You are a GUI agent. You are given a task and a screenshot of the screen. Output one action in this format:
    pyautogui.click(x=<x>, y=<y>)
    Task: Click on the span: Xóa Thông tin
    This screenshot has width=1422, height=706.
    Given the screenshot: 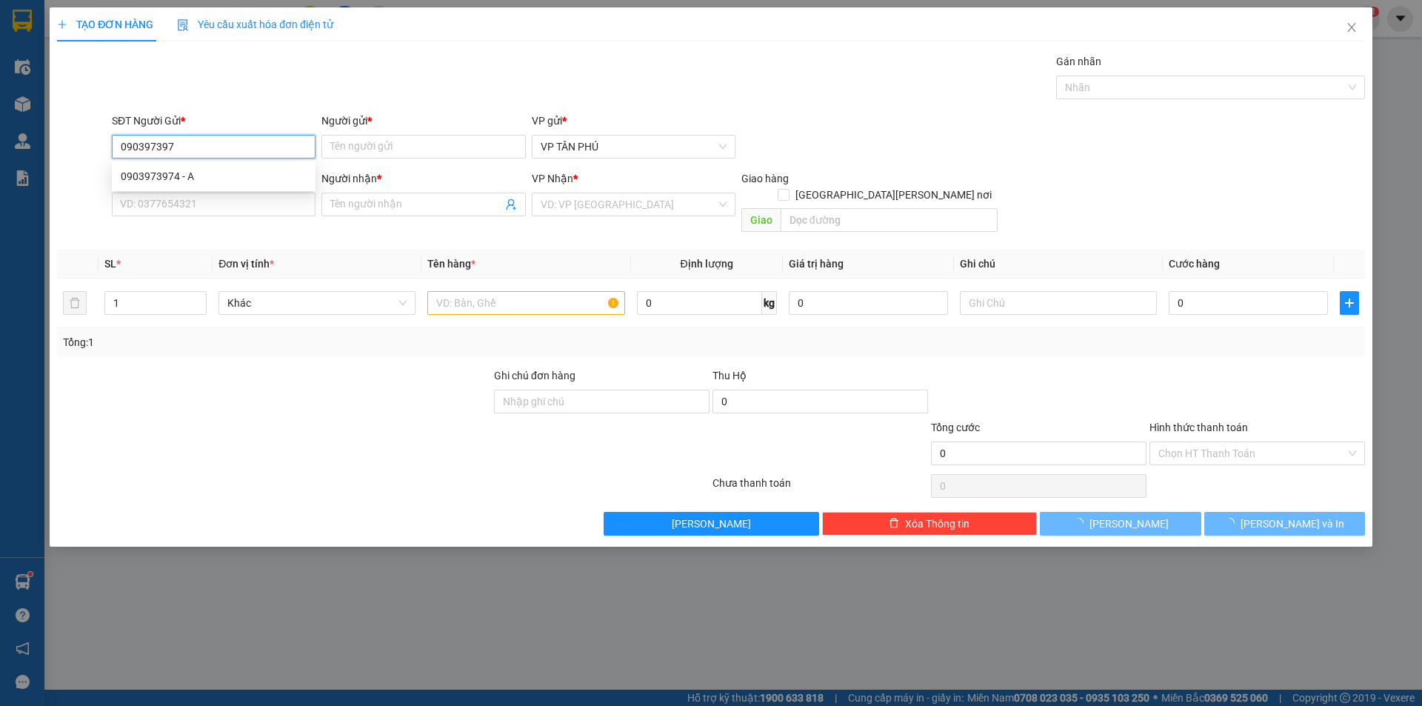 What is the action you would take?
    pyautogui.click(x=937, y=524)
    